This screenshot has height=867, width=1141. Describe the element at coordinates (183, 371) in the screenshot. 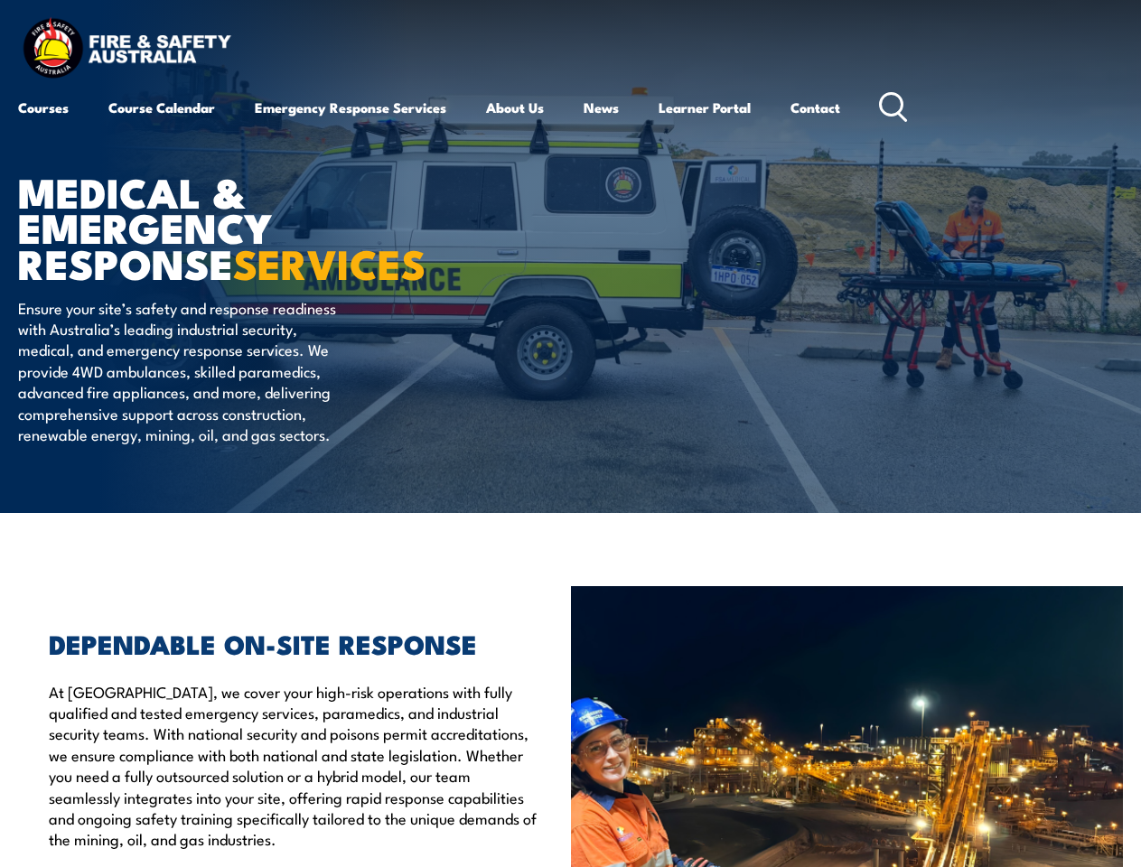

I see `p: Ensure your site’s safety and response readiness with Australia’s leading industrial security, me...` at that location.